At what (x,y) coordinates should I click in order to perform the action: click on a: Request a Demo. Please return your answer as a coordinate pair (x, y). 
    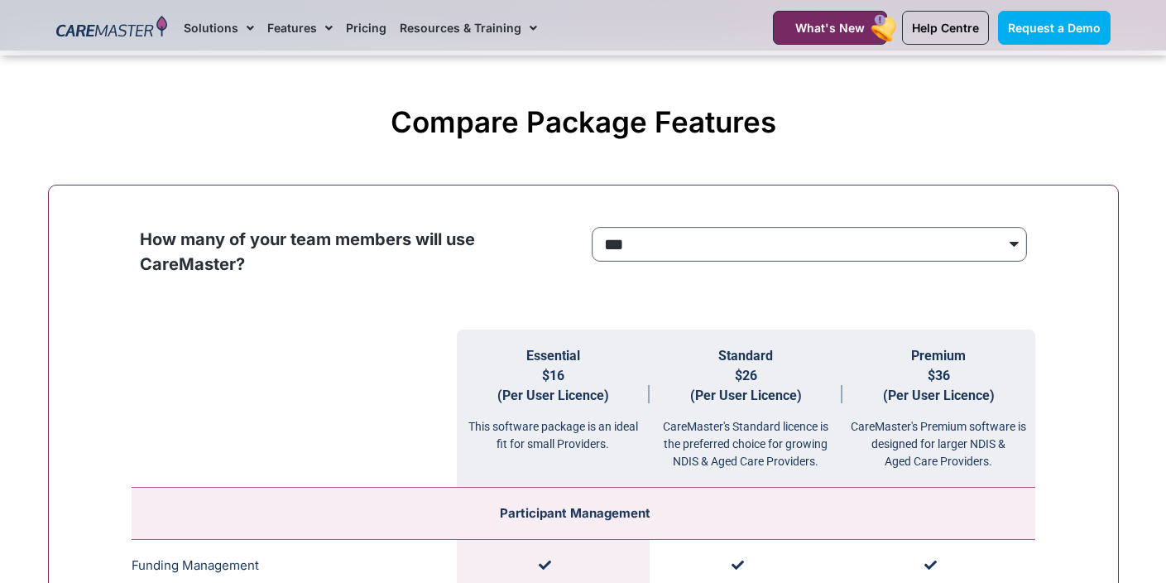
    Looking at the image, I should click on (1054, 27).